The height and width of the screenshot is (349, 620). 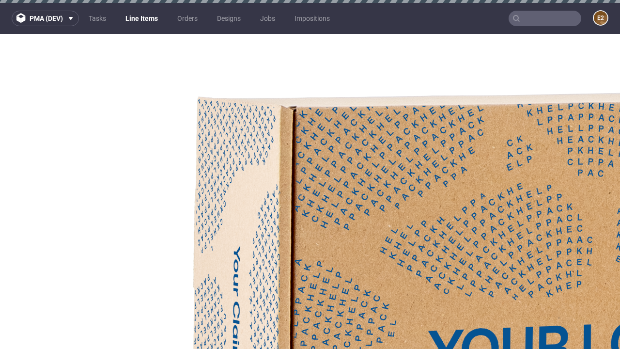 I want to click on a: Orders, so click(x=188, y=18).